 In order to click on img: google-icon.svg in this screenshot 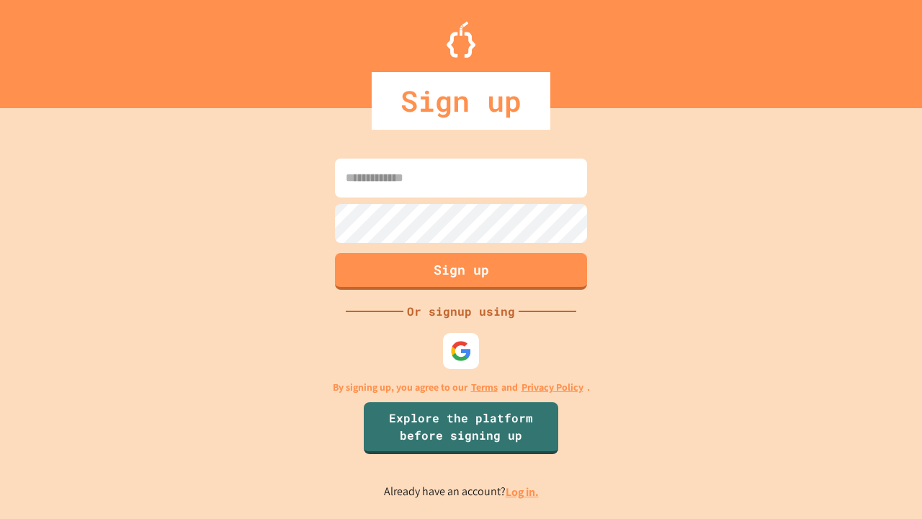, I will do `click(461, 351)`.